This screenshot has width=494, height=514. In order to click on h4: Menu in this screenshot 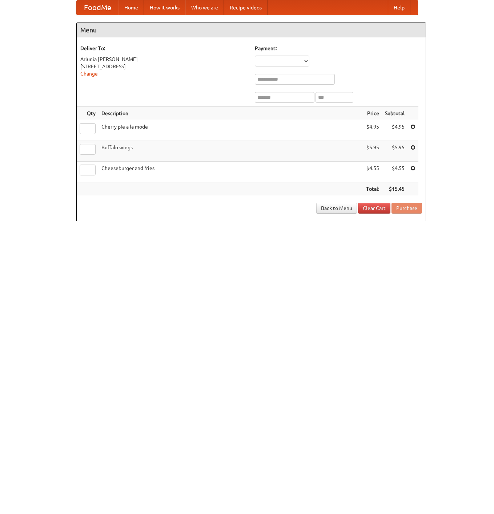, I will do `click(251, 30)`.